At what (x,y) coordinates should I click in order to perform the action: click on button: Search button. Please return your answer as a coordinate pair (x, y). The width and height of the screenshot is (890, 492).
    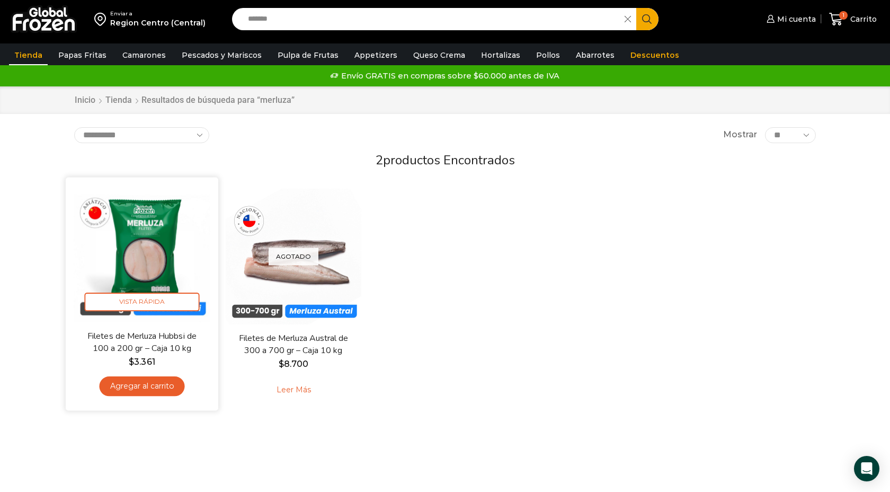
    Looking at the image, I should click on (648, 19).